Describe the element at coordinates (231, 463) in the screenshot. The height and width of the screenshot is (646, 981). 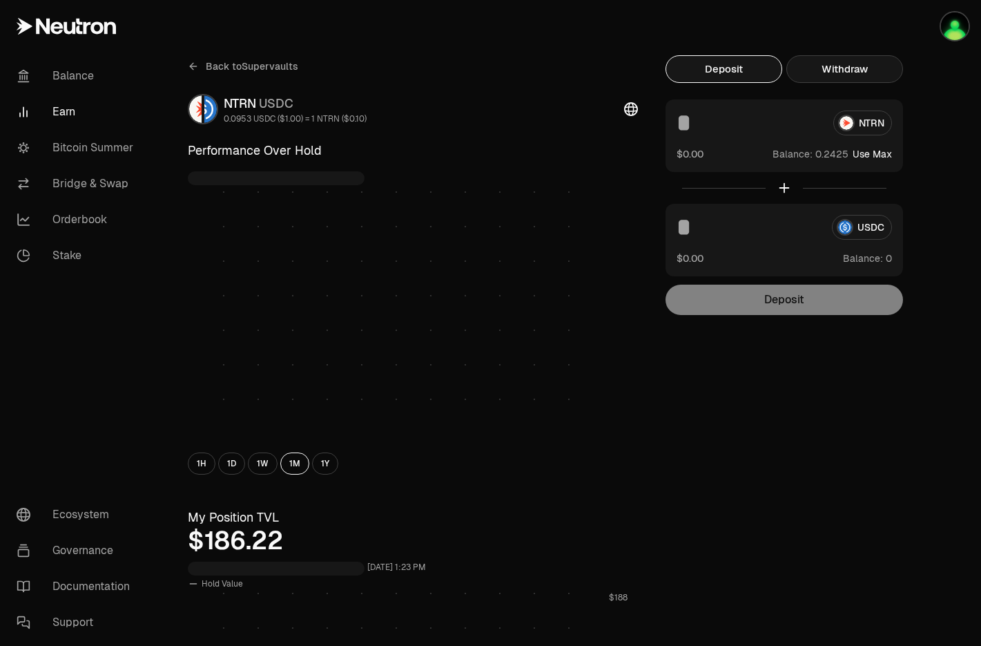
I see `button: 1D` at that location.